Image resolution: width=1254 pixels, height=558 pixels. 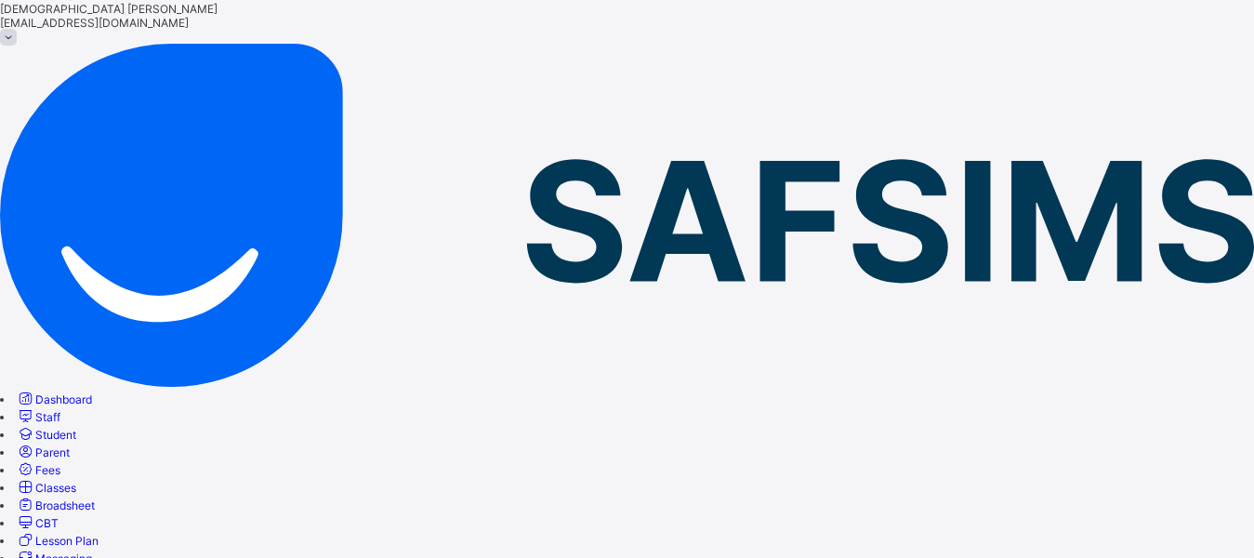 I want to click on span: Lesson Plan, so click(x=67, y=540).